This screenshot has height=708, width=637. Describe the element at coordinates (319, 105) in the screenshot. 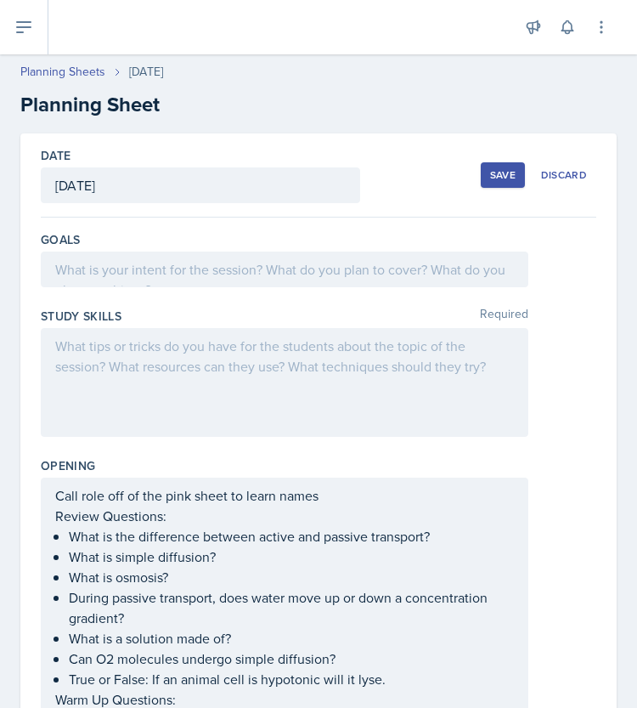

I see `h2: Planning Sheet` at that location.